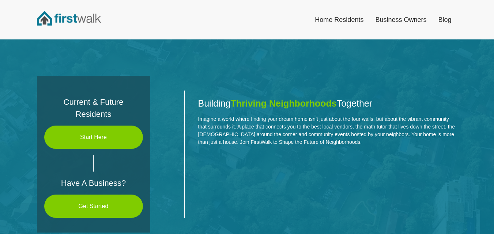 This screenshot has height=234, width=494. Describe the element at coordinates (339, 20) in the screenshot. I see `a: Home Residents` at that location.